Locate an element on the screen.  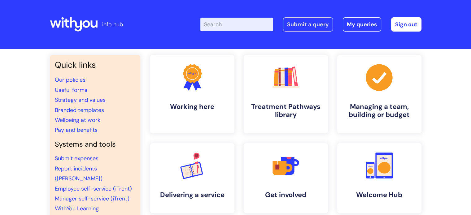
h4: Managing a team, building or budget is located at coordinates (380, 111).